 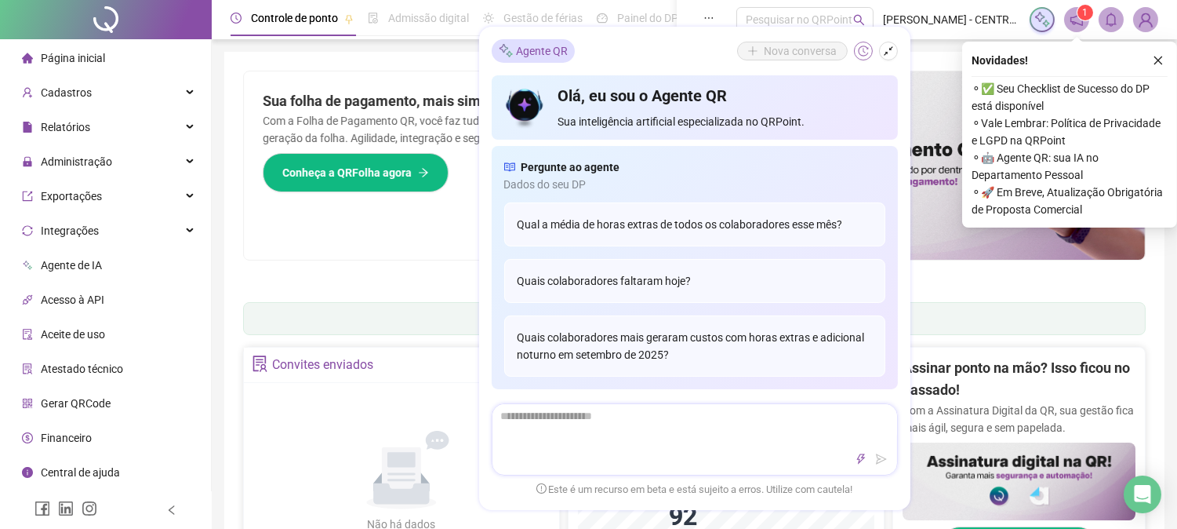 I want to click on span: sun, so click(x=489, y=18).